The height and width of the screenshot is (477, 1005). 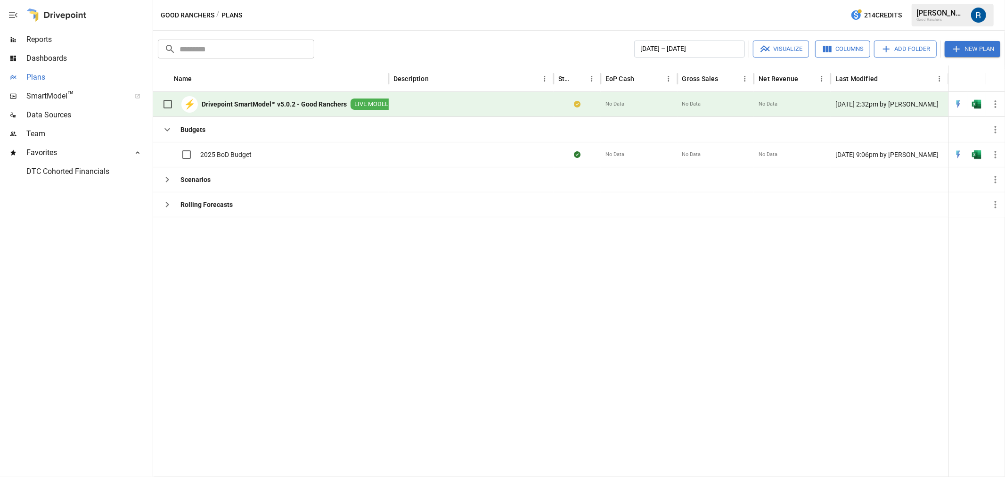 I want to click on span: Dashboards, so click(x=89, y=58).